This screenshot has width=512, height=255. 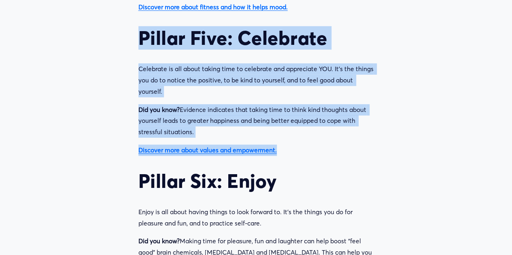 I want to click on p: Enjoy is all about having things to look forward to. It’s the things you do for pleasure and fun,..., so click(x=256, y=218).